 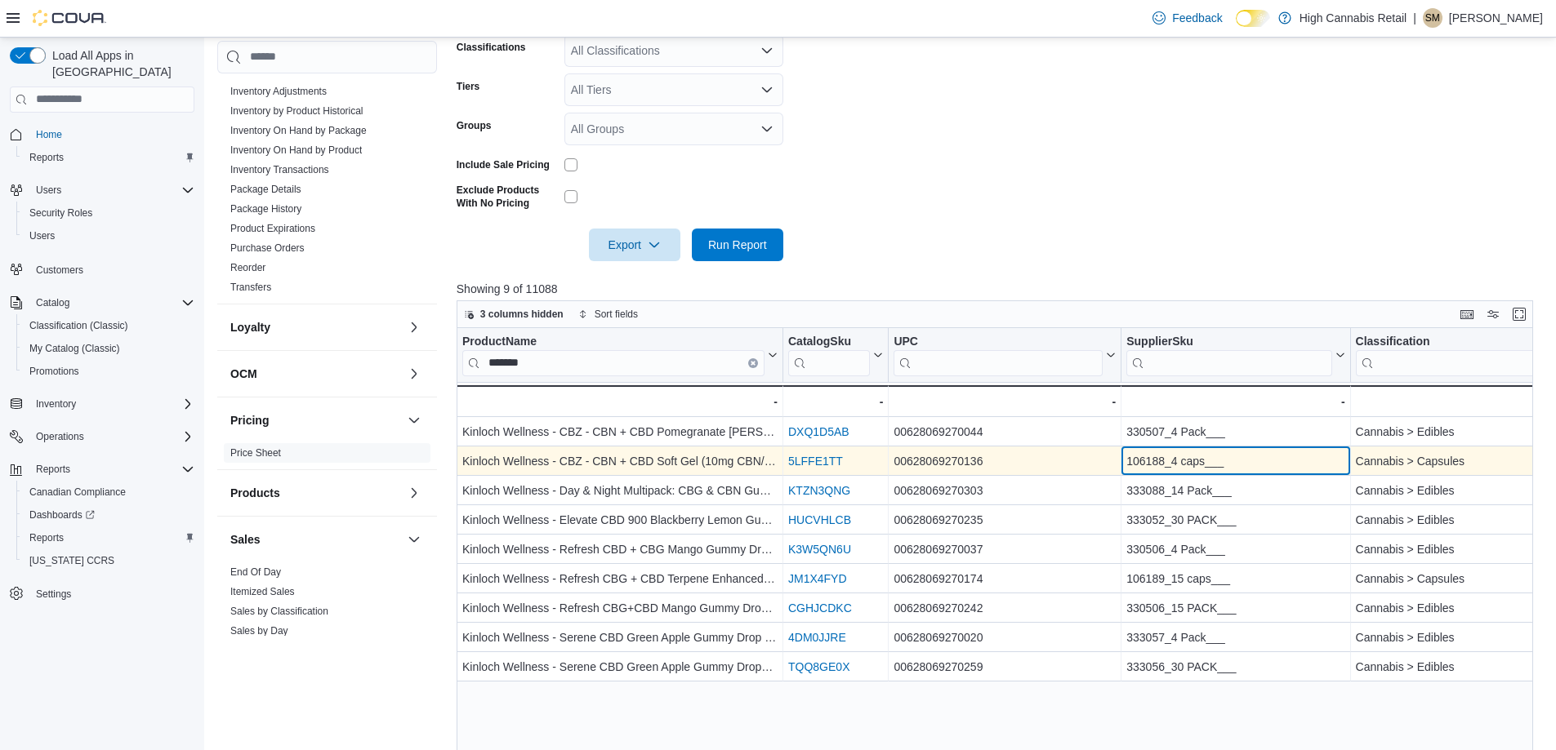 What do you see at coordinates (112, 134) in the screenshot?
I see `span: Home` at bounding box center [112, 134].